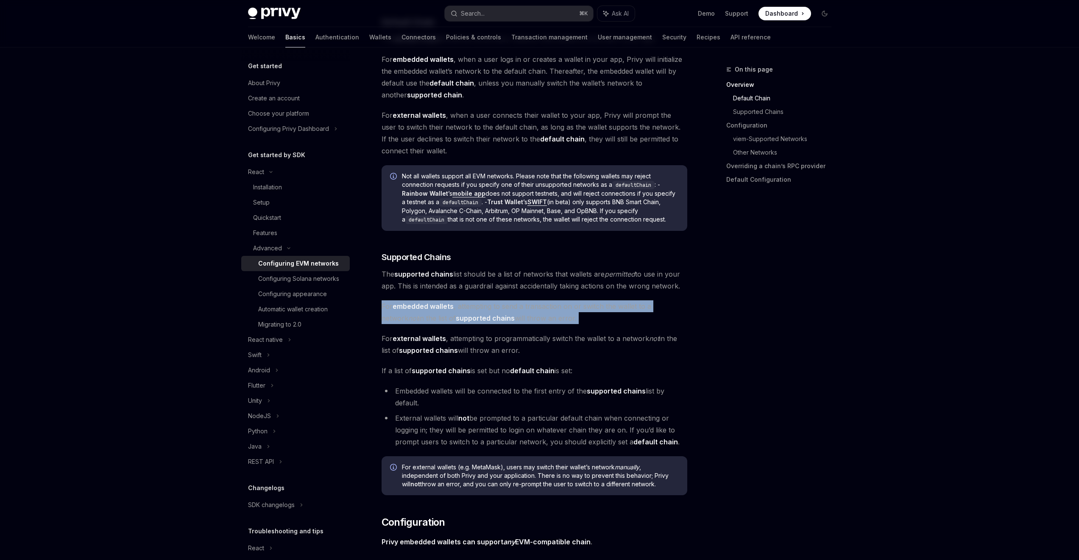 Image resolution: width=1079 pixels, height=560 pixels. What do you see at coordinates (255, 355) in the screenshot?
I see `div: Swift` at bounding box center [255, 355].